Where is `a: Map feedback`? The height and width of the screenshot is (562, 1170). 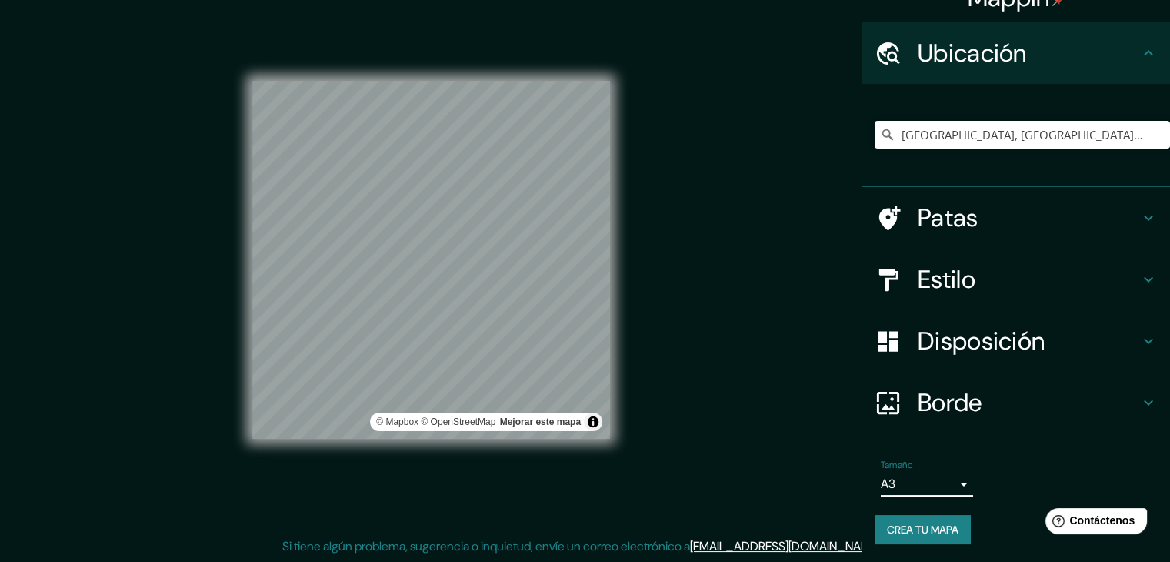 a: Map feedback is located at coordinates (540, 422).